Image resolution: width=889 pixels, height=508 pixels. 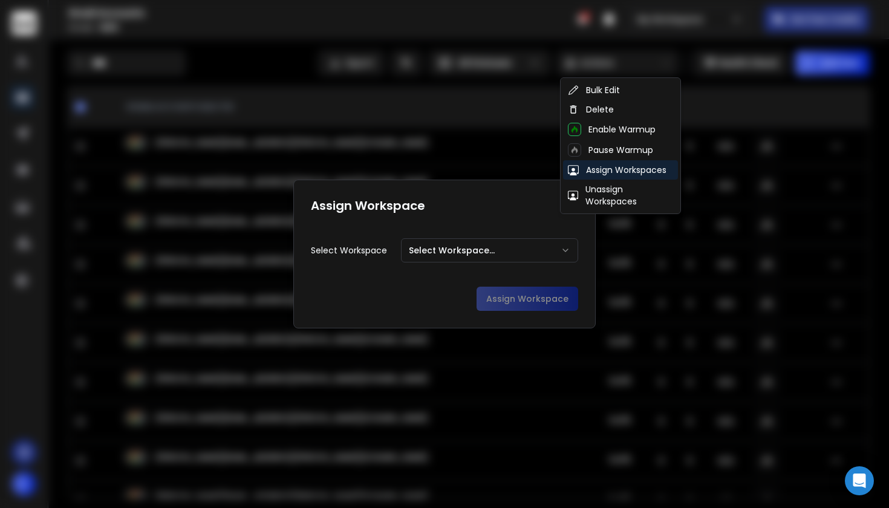 I want to click on div: Open Intercom Messenger, so click(x=859, y=481).